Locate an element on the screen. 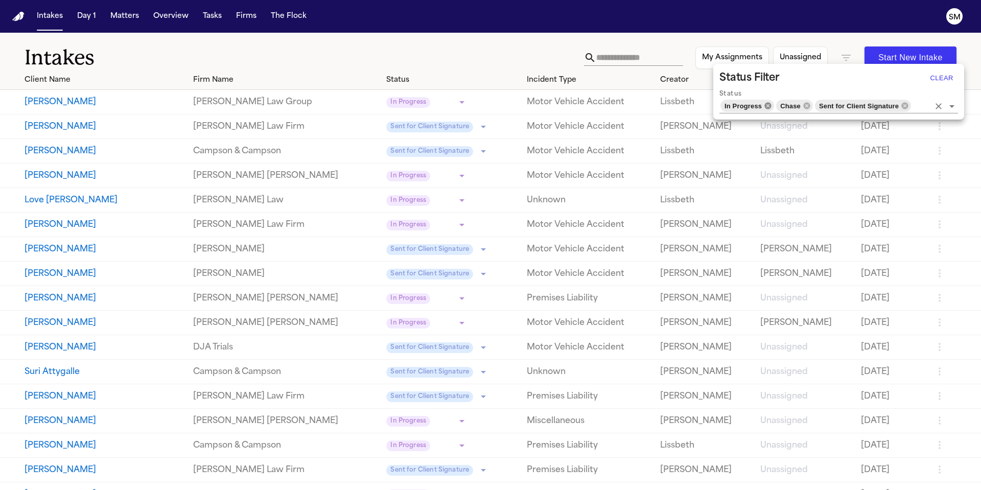 This screenshot has width=981, height=490. div: Sent for Client Signature is located at coordinates (863, 106).